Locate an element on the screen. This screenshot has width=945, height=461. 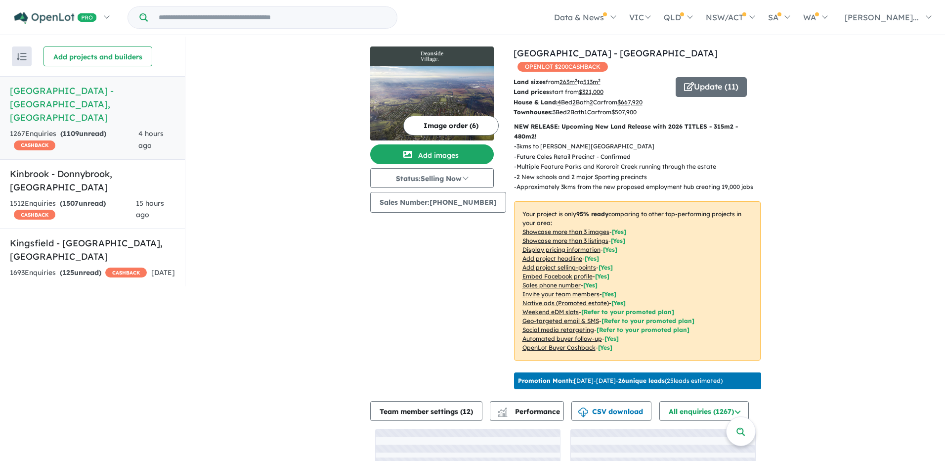
b: Townhouses: is located at coordinates (533, 112).